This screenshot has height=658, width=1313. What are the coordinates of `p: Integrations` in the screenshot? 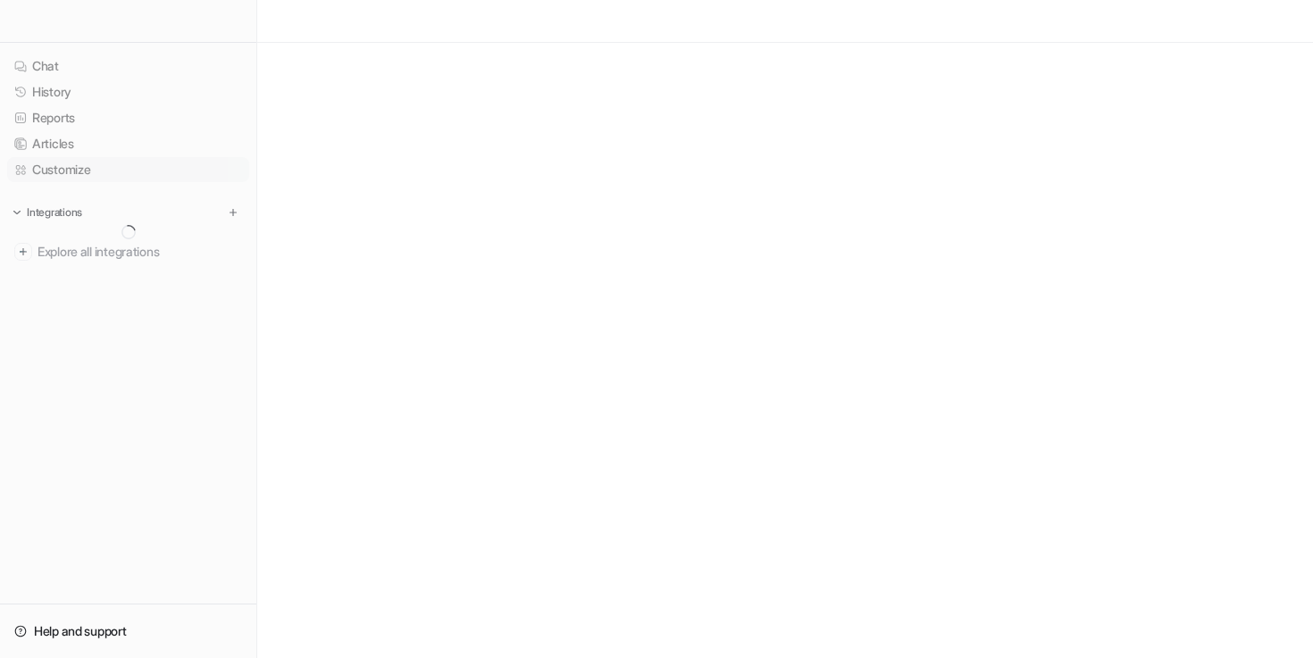 It's located at (54, 213).